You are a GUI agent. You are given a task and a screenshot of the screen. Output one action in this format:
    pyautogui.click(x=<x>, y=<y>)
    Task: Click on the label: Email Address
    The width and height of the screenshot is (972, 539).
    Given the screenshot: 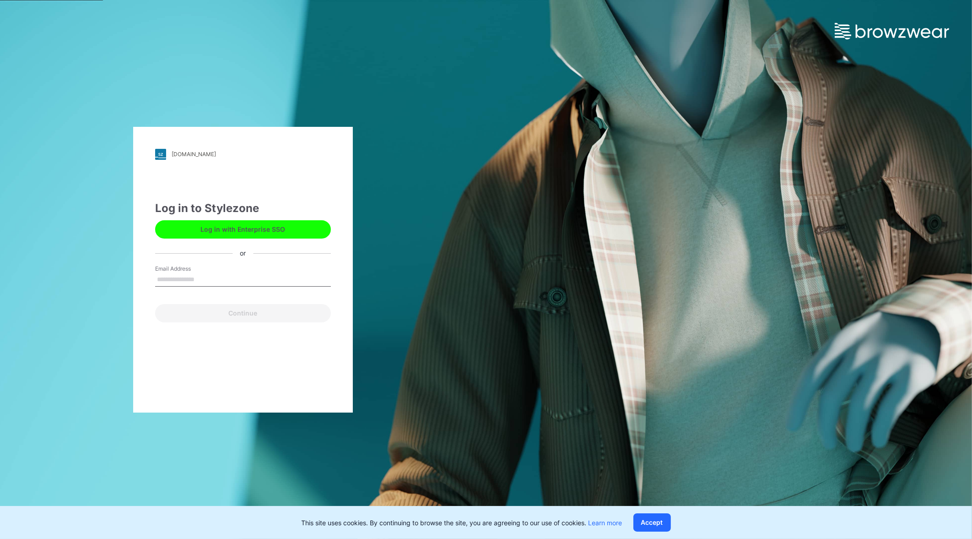 What is the action you would take?
    pyautogui.click(x=187, y=269)
    